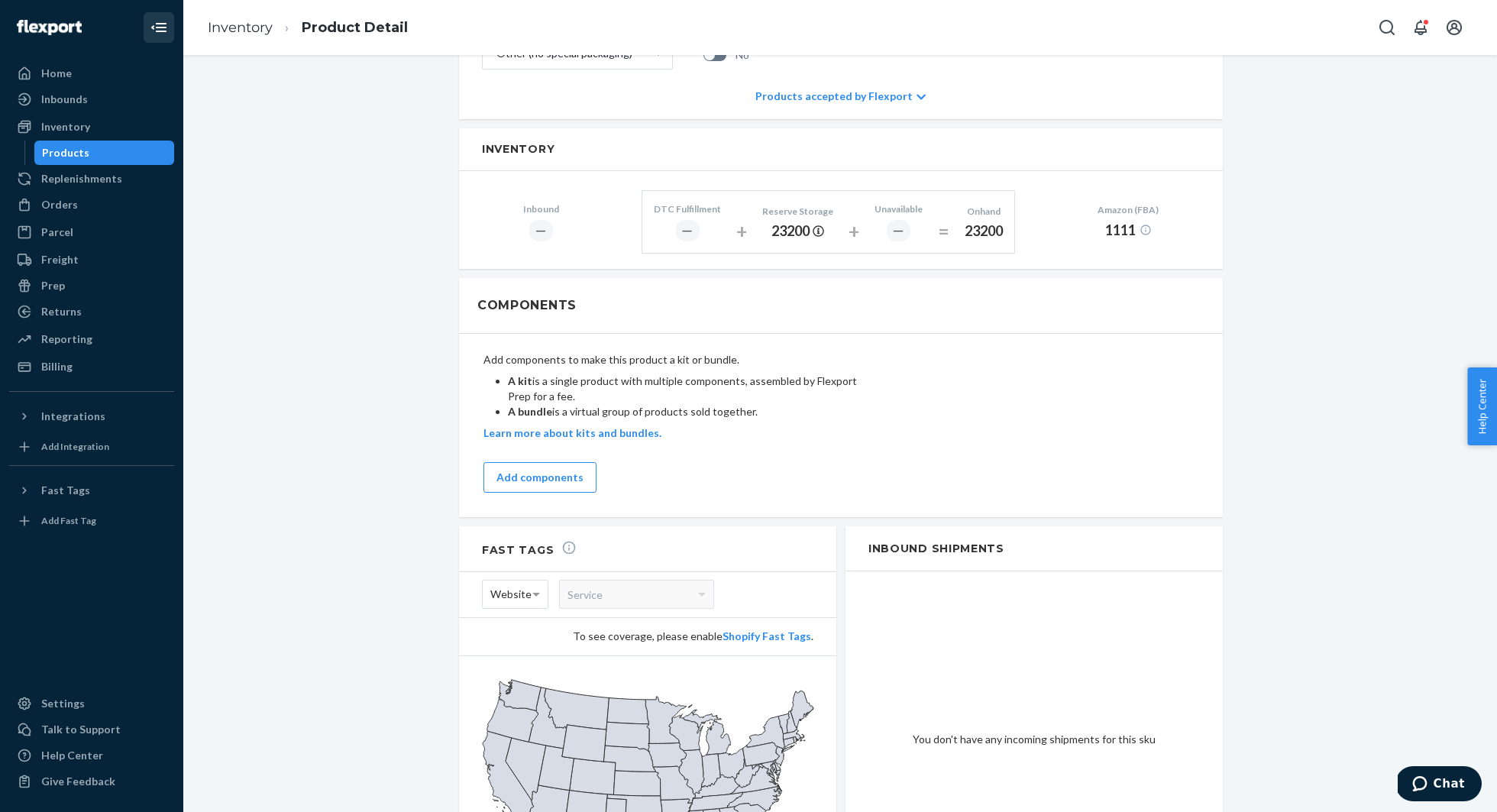 This screenshot has width=1497, height=812. I want to click on div: Add components to make this product a kit or bundle., so click(674, 397).